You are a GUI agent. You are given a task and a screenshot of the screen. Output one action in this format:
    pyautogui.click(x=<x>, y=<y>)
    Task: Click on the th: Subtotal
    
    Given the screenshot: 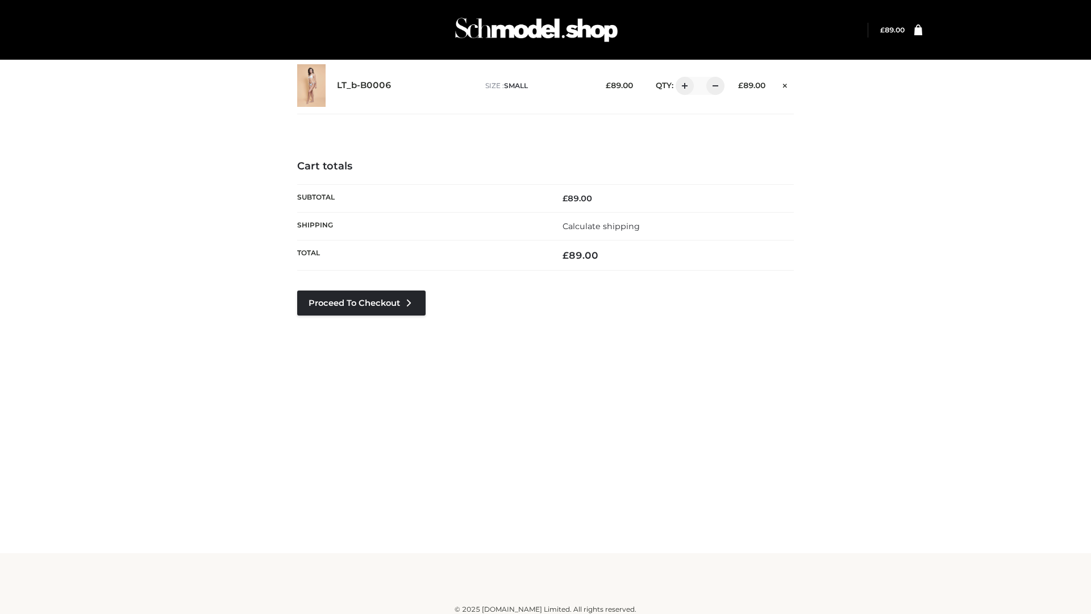 What is the action you would take?
    pyautogui.click(x=421, y=198)
    